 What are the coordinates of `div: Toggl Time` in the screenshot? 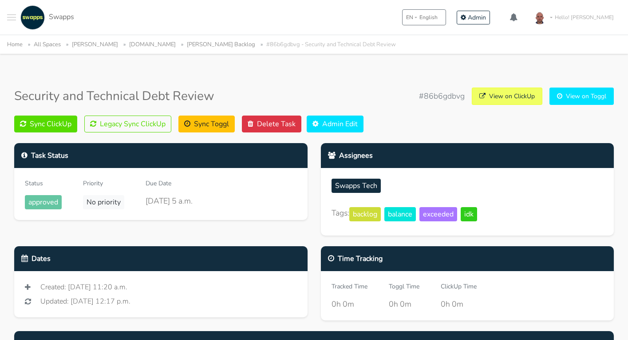 It's located at (404, 286).